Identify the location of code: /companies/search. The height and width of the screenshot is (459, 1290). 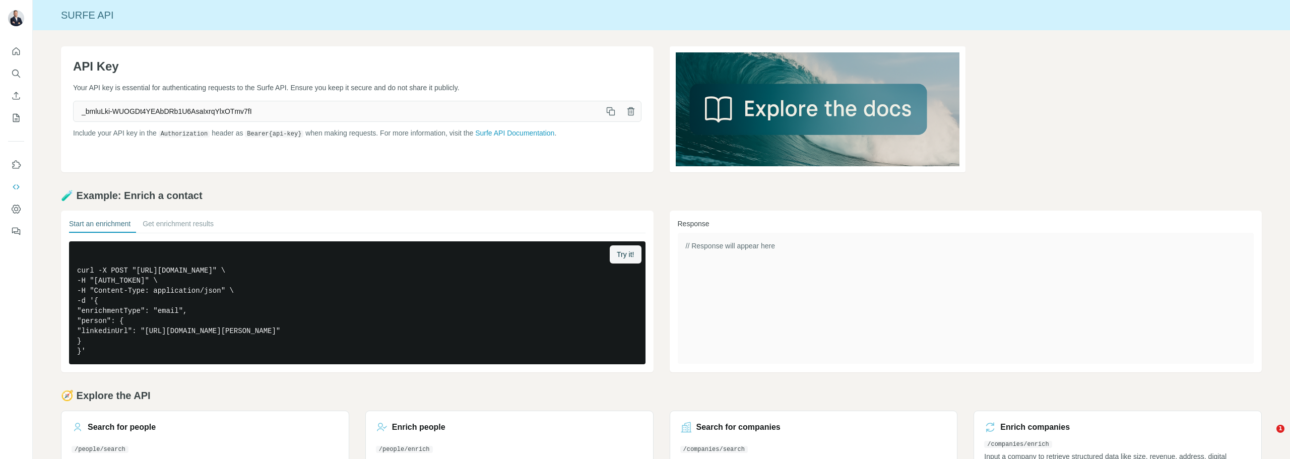
(714, 449).